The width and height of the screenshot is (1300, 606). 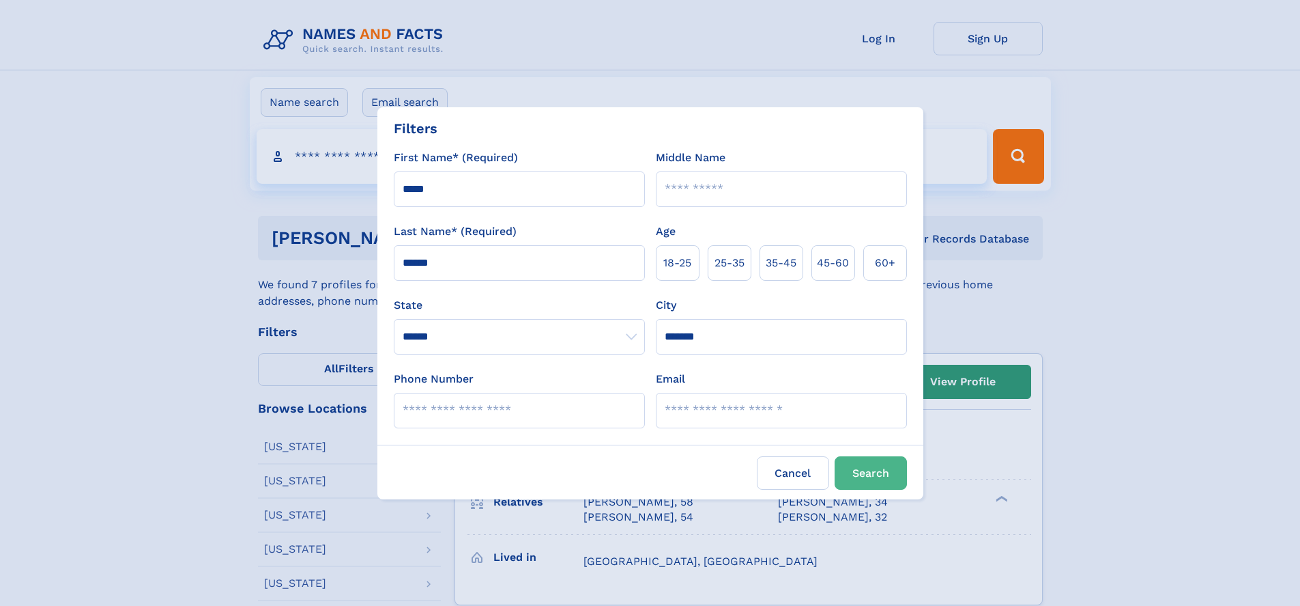 What do you see at coordinates (730, 263) in the screenshot?
I see `span: 25‑35` at bounding box center [730, 263].